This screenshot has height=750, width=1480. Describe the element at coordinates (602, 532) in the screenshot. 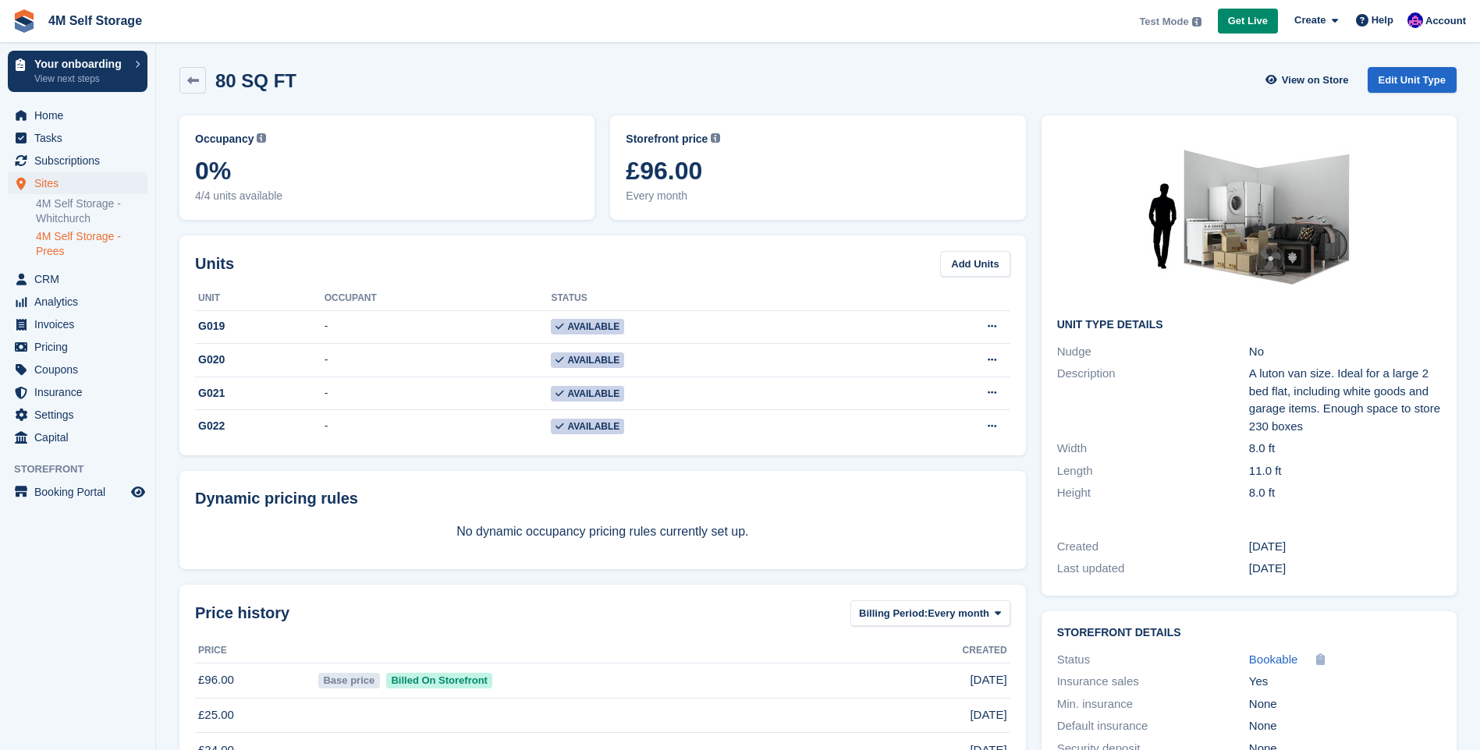

I see `p: No dynamic occupancy pricing rules currently set up.` at that location.